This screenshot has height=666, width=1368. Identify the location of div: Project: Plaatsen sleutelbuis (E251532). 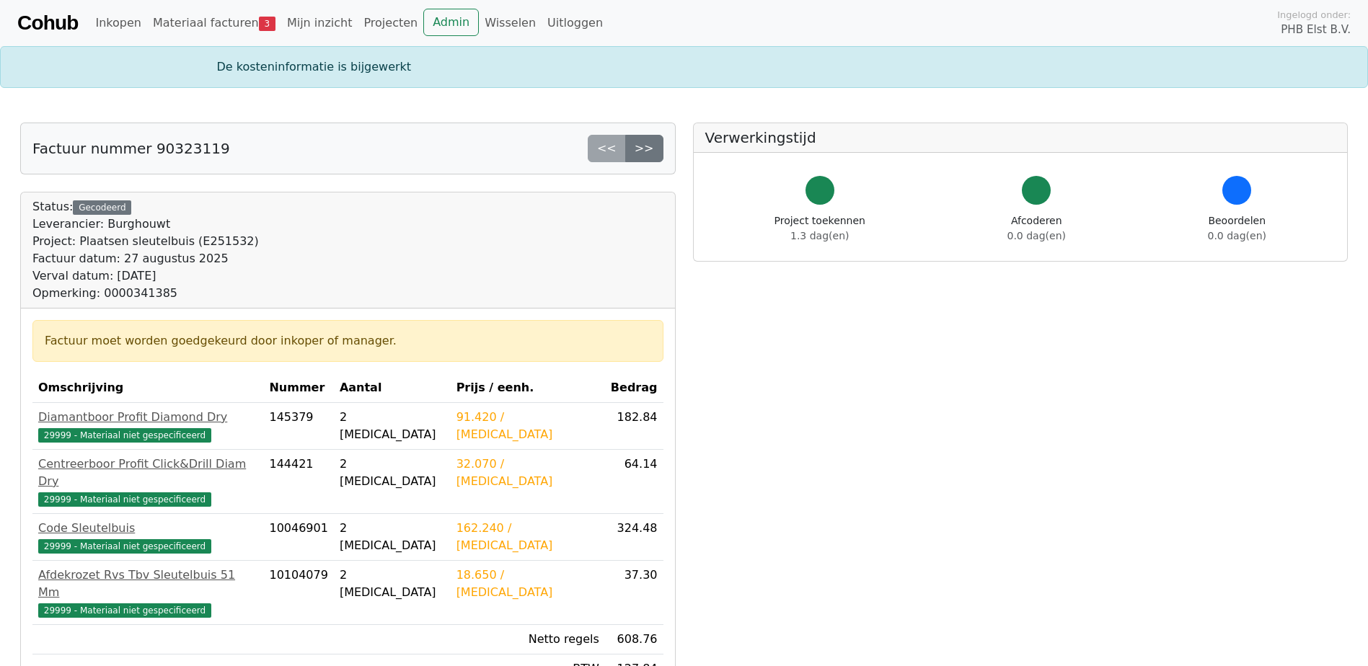
(146, 242).